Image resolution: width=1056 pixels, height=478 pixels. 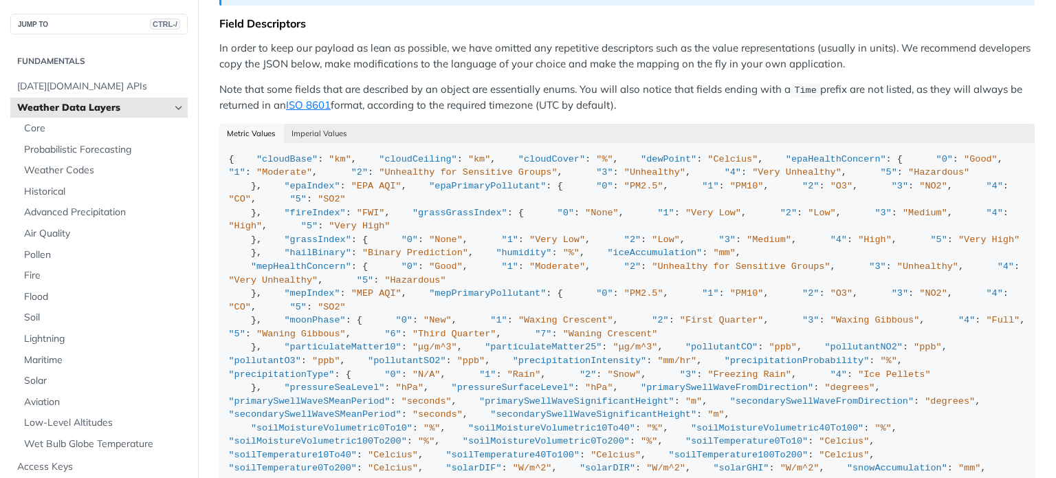 I want to click on span: "solarGHI", so click(x=741, y=468).